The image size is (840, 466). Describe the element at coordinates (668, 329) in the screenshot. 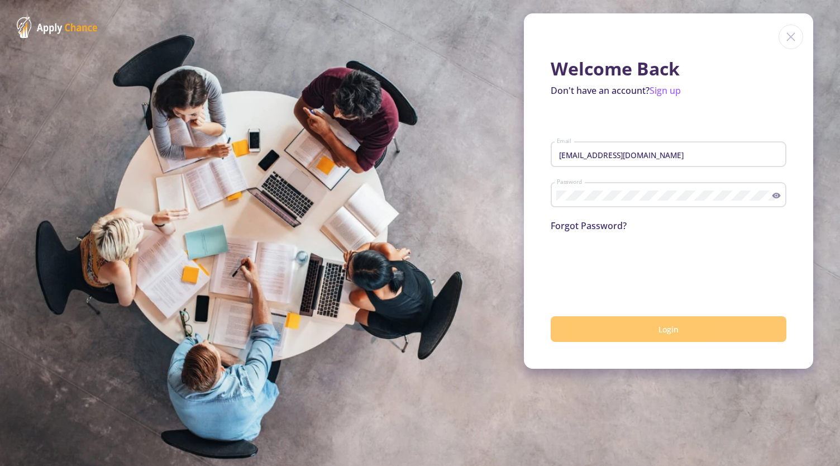

I see `span: Login` at that location.